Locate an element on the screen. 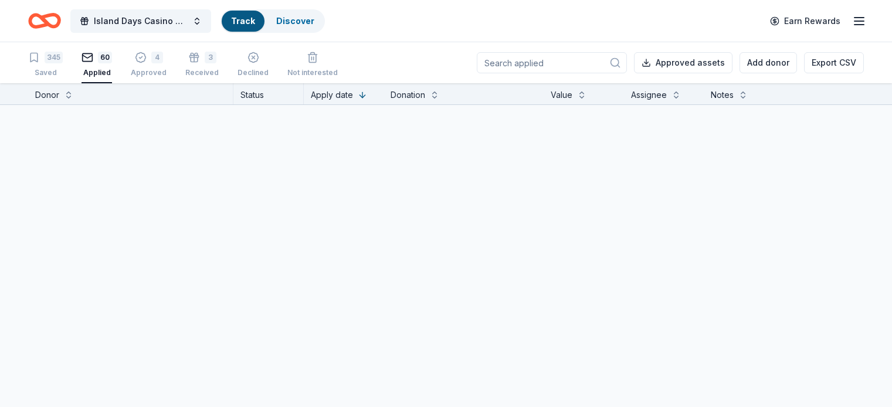 Image resolution: width=892 pixels, height=407 pixels. div: Saved is located at coordinates (45, 73).